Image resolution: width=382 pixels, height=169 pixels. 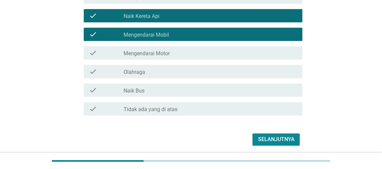 What do you see at coordinates (276, 139) in the screenshot?
I see `div: Selanjutnya` at bounding box center [276, 139].